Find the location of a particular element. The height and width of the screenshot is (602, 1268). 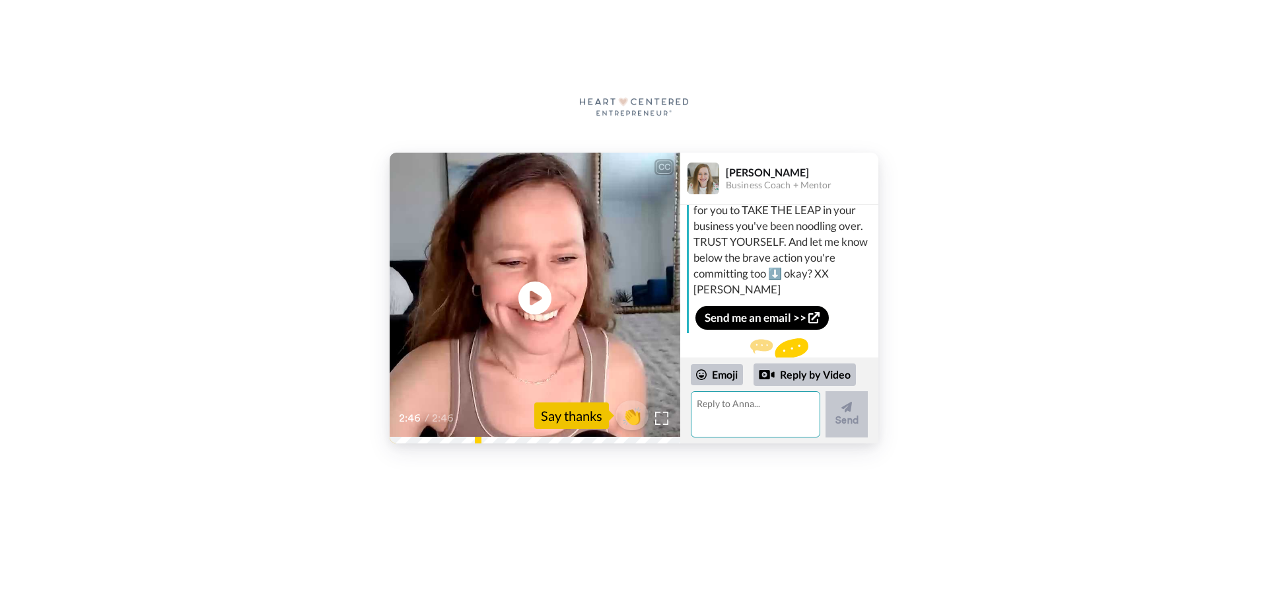

img: Full screen is located at coordinates (662, 418).